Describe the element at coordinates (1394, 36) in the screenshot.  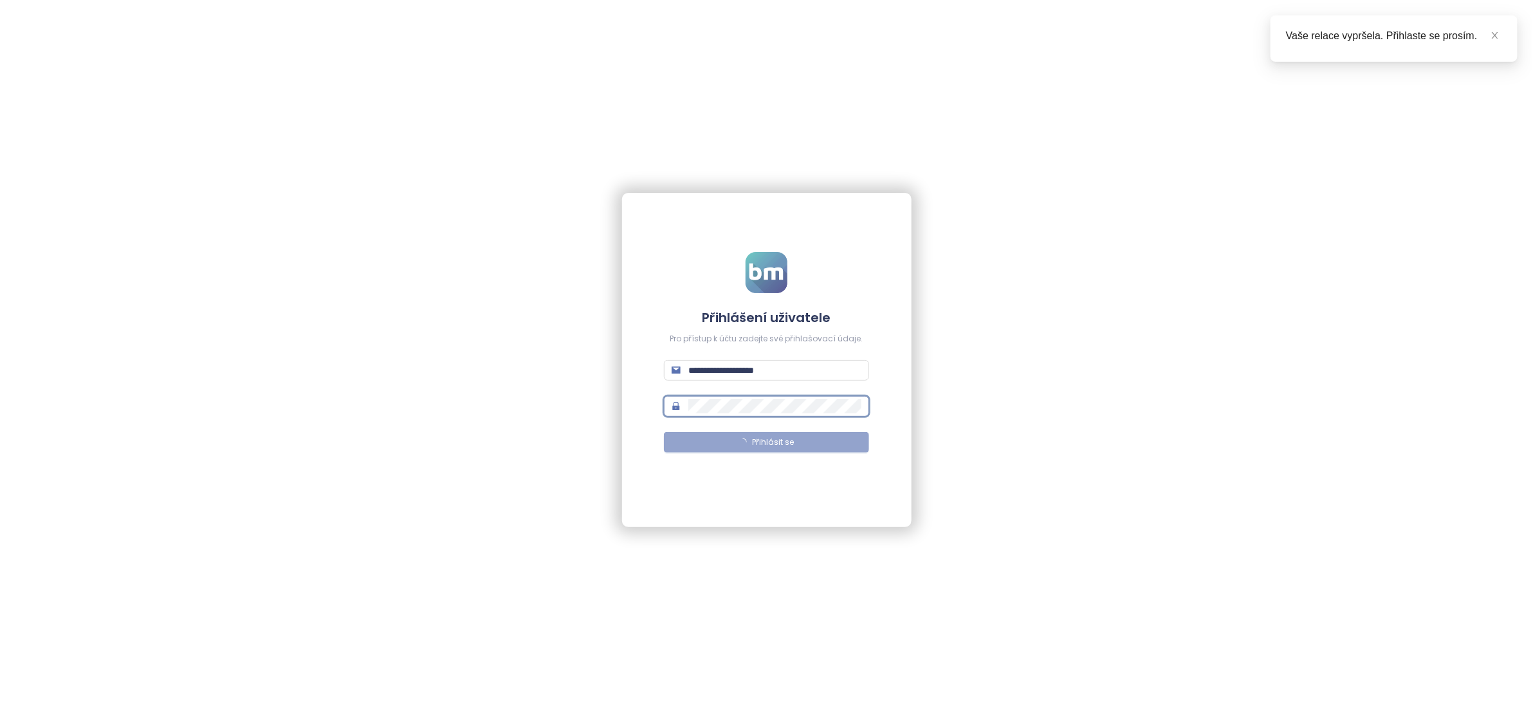
I see `div: Vaše relace vypršela. Přihlaste se prosím.` at that location.